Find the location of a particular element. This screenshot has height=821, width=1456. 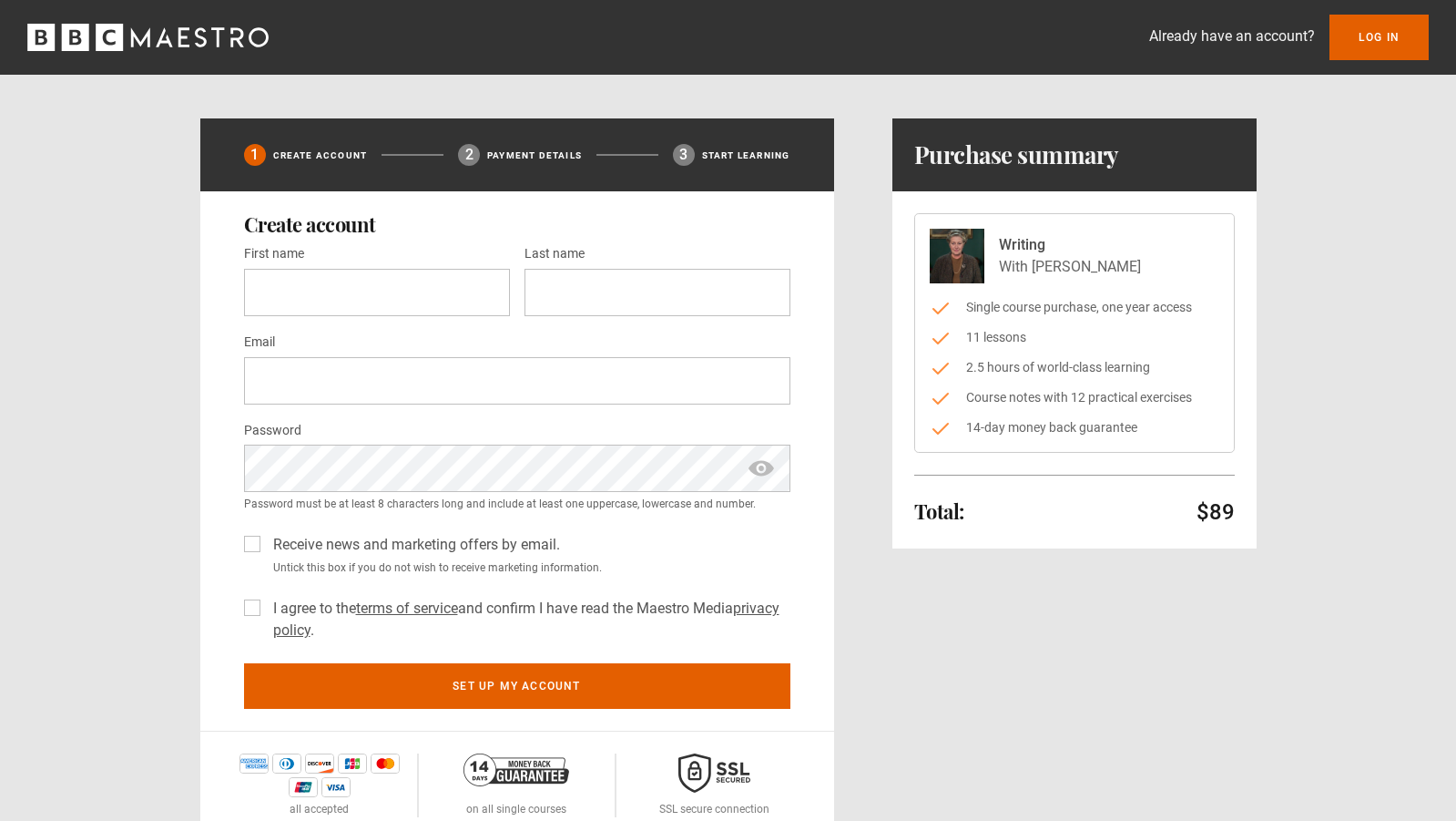

p: on all single courses is located at coordinates (517, 809).